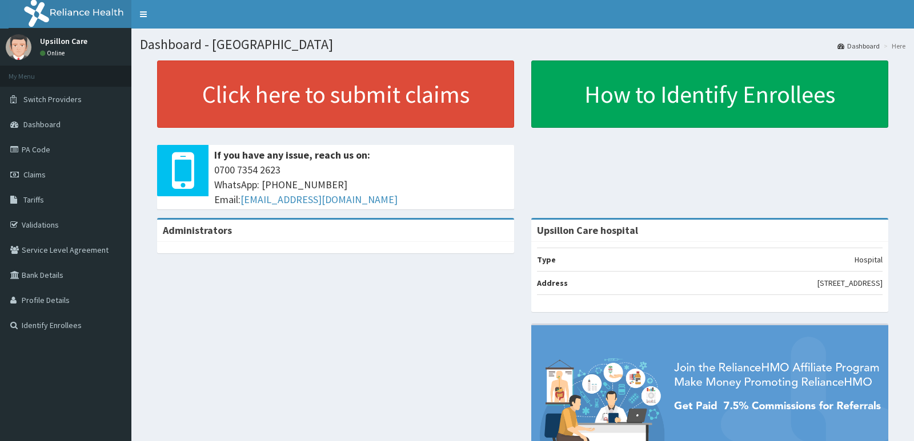 The height and width of the screenshot is (441, 914). Describe the element at coordinates (53, 99) in the screenshot. I see `span: Switch Providers` at that location.